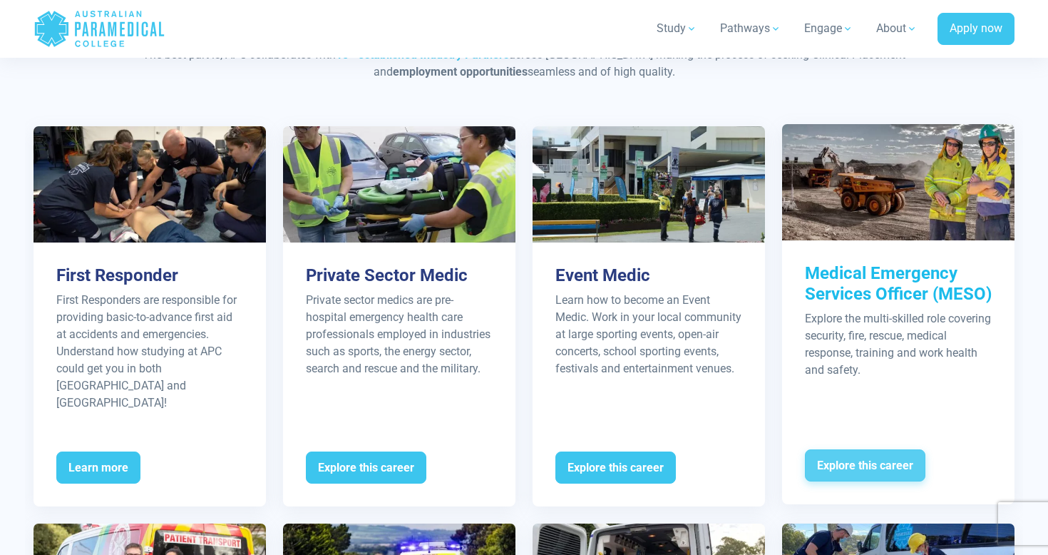 This screenshot has width=1048, height=555. I want to click on a: Study, so click(677, 29).